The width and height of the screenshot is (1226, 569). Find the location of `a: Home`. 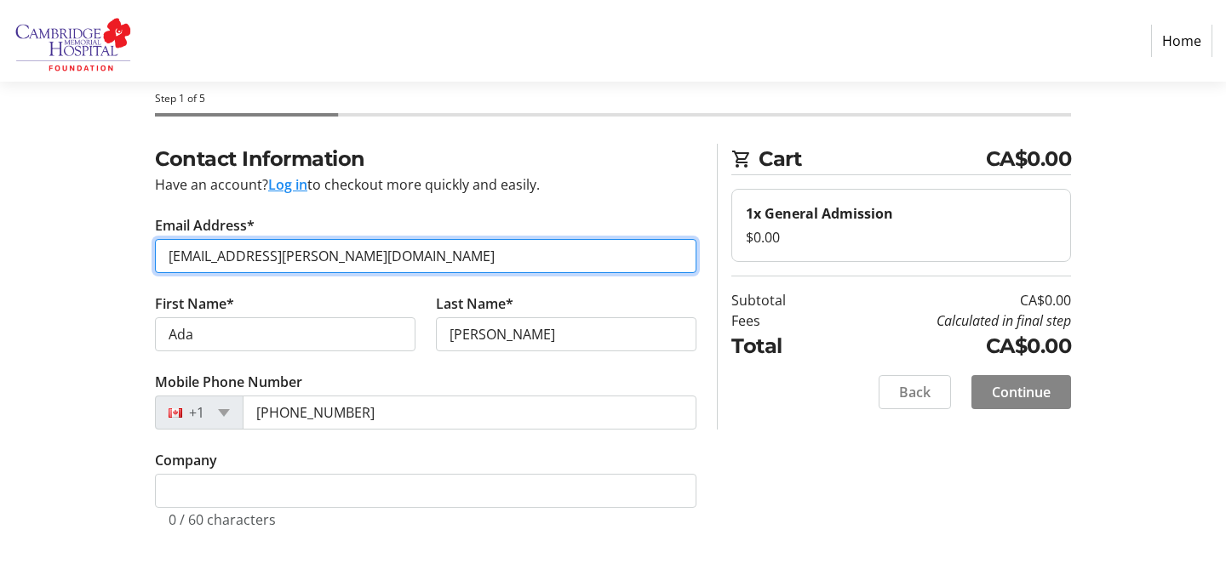

a: Home is located at coordinates (1181, 41).